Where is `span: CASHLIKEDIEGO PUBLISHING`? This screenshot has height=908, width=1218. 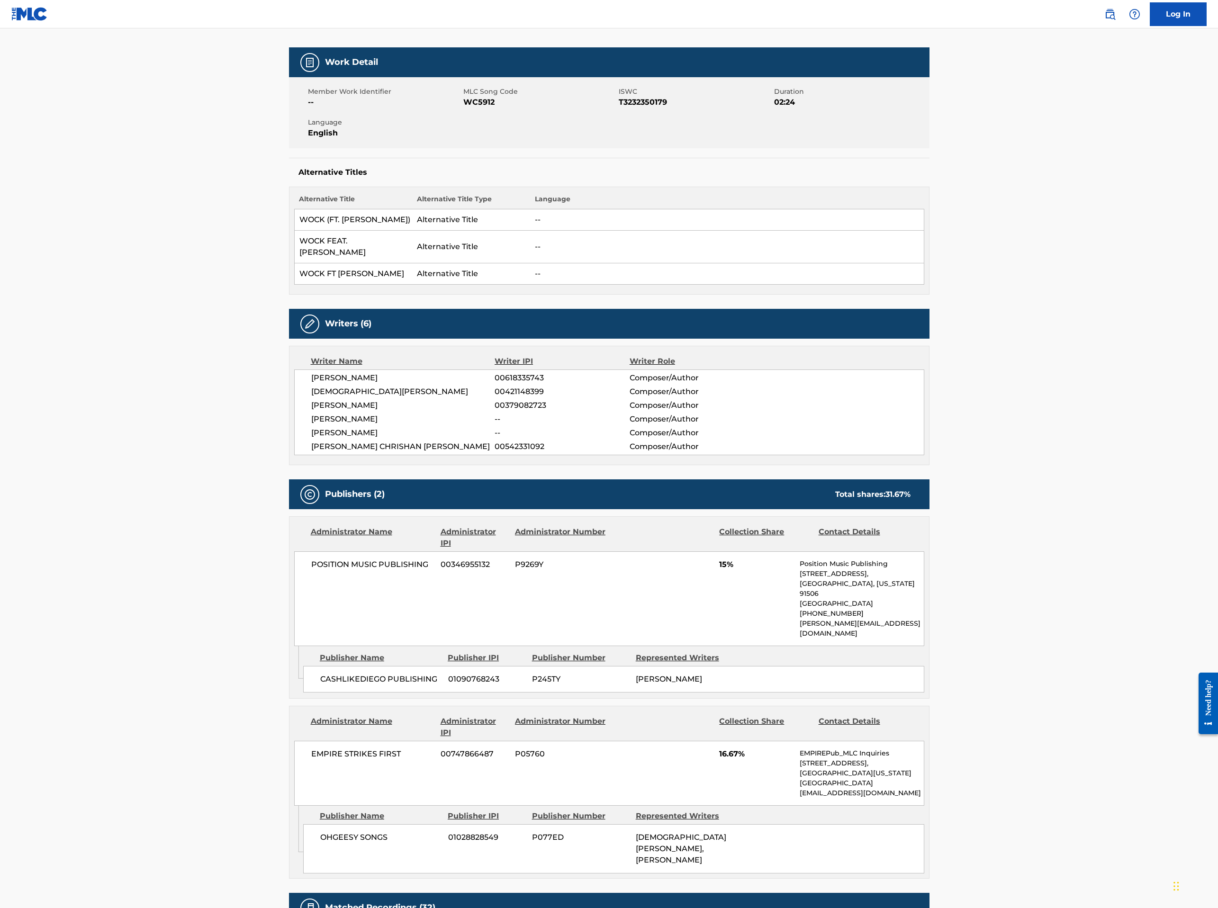 span: CASHLIKEDIEGO PUBLISHING is located at coordinates (380, 679).